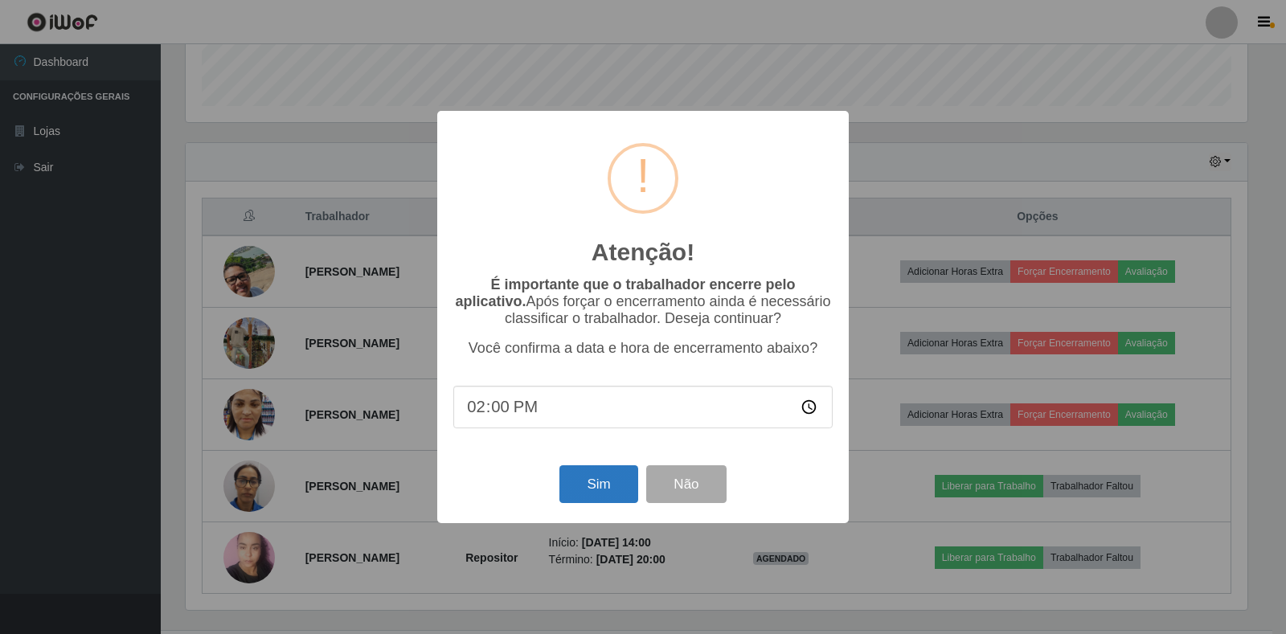 The image size is (1286, 634). Describe the element at coordinates (643, 301) in the screenshot. I see `p: Após forçar o encerramento ainda é necessário classificar o trabalhador. Deseja continuar?` at that location.